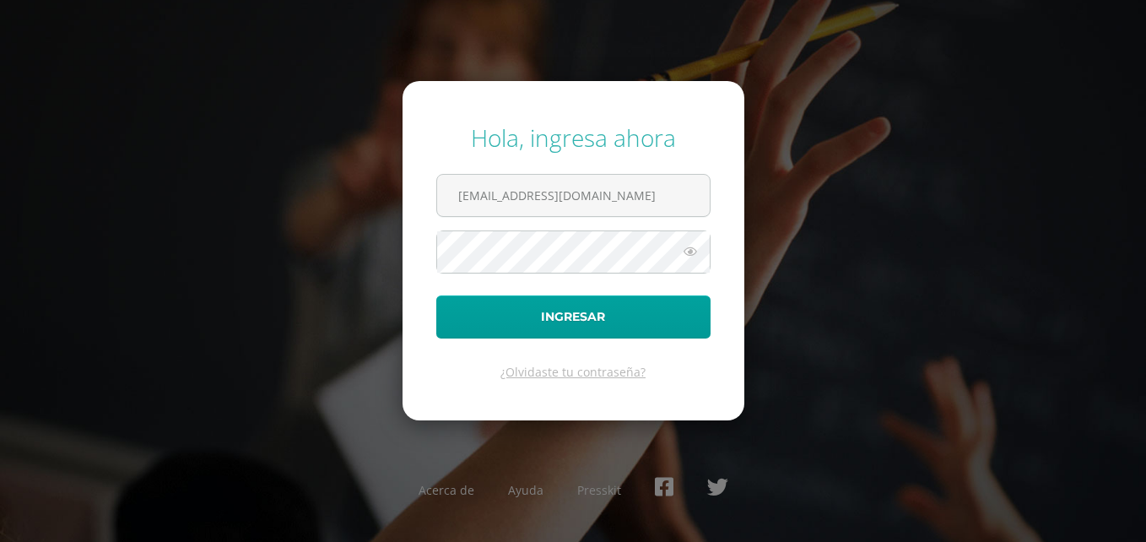 The height and width of the screenshot is (542, 1146). Describe the element at coordinates (573, 371) in the screenshot. I see `a: ¿Olvidaste tu contraseña?` at that location.